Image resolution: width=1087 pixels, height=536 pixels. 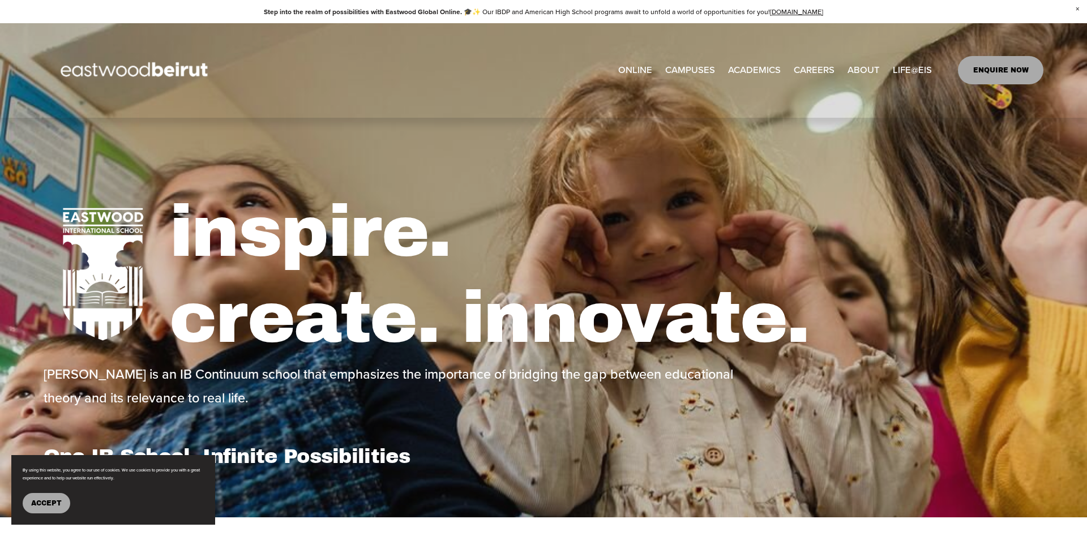 I want to click on h1: inspire. create. innovate., so click(x=606, y=275).